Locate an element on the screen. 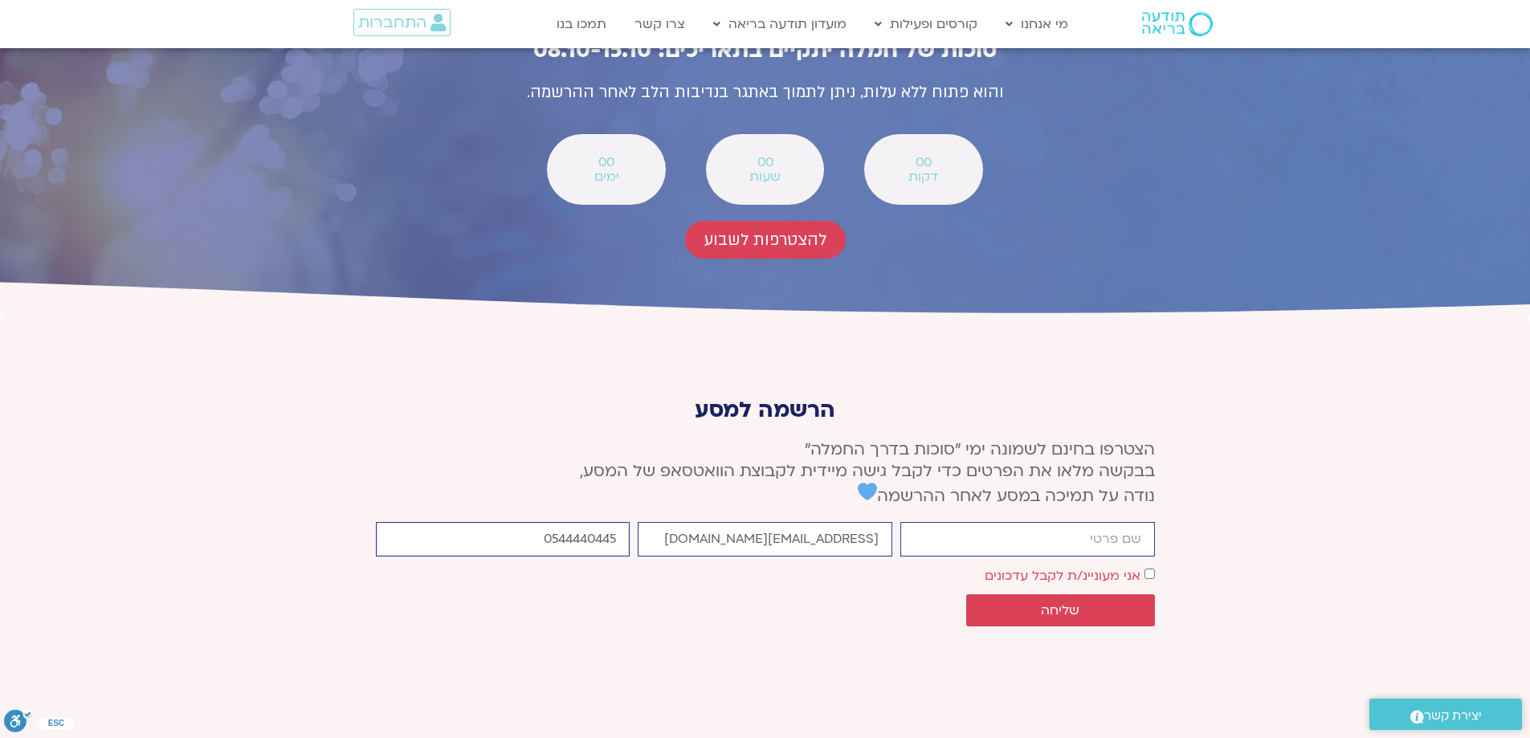  p: הרשמה למסע is located at coordinates (766, 410).